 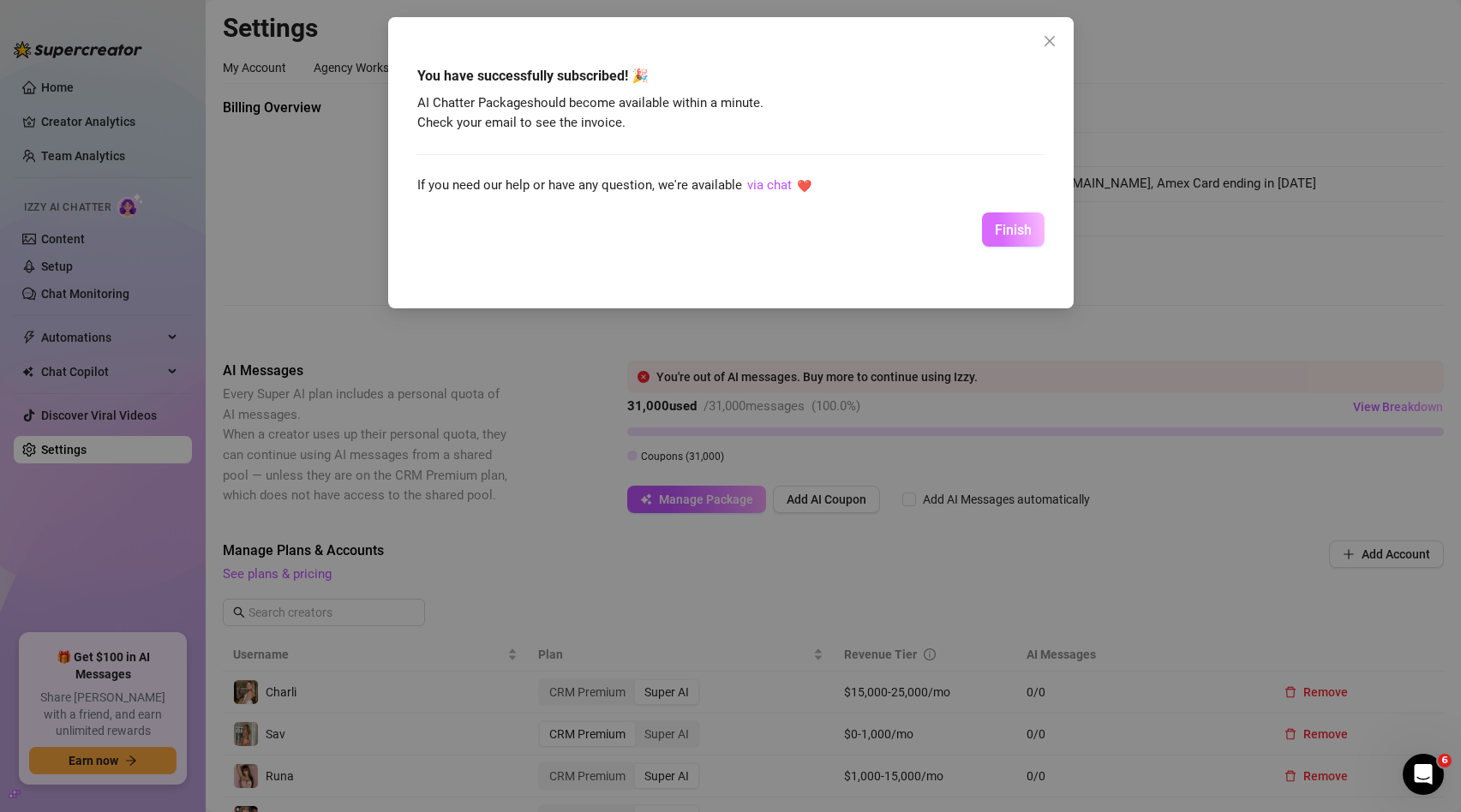 I want to click on button: Close, so click(x=1049, y=41).